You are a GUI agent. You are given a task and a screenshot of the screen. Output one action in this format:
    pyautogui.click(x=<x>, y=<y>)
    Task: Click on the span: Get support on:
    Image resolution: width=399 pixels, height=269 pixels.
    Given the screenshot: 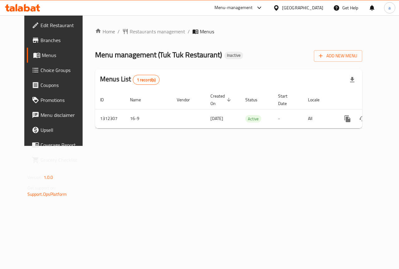 What is the action you would take?
    pyautogui.click(x=42, y=188)
    